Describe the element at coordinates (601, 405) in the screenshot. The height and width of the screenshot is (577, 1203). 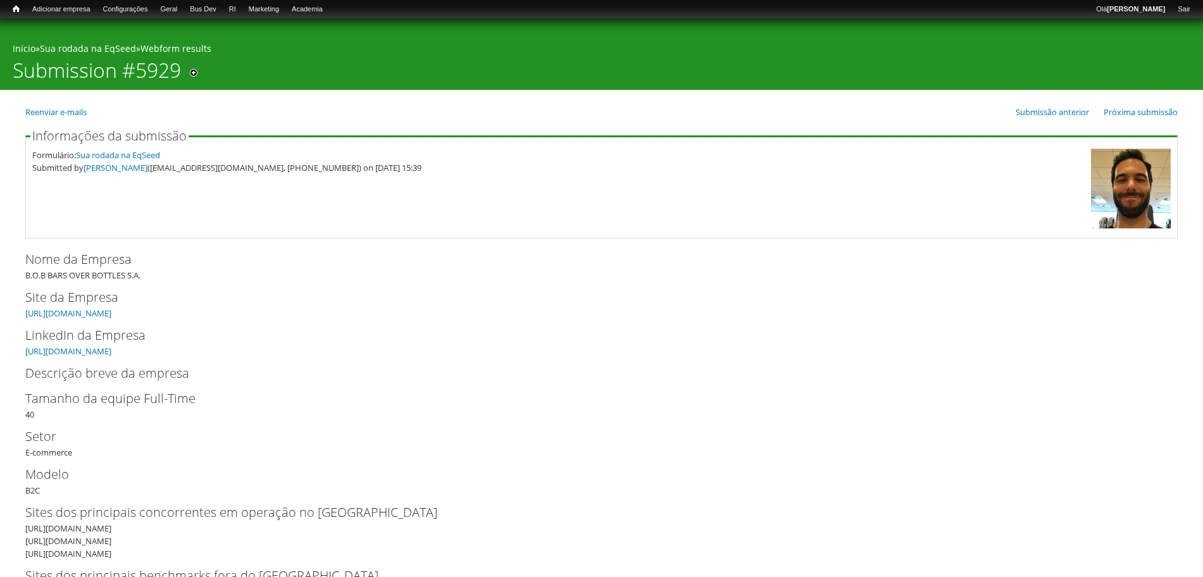
I see `div: 40` at that location.